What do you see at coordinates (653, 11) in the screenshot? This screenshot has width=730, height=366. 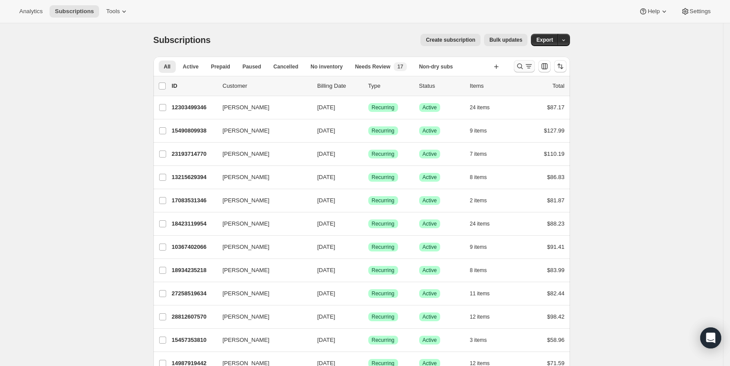 I see `button: Help` at bounding box center [653, 11].